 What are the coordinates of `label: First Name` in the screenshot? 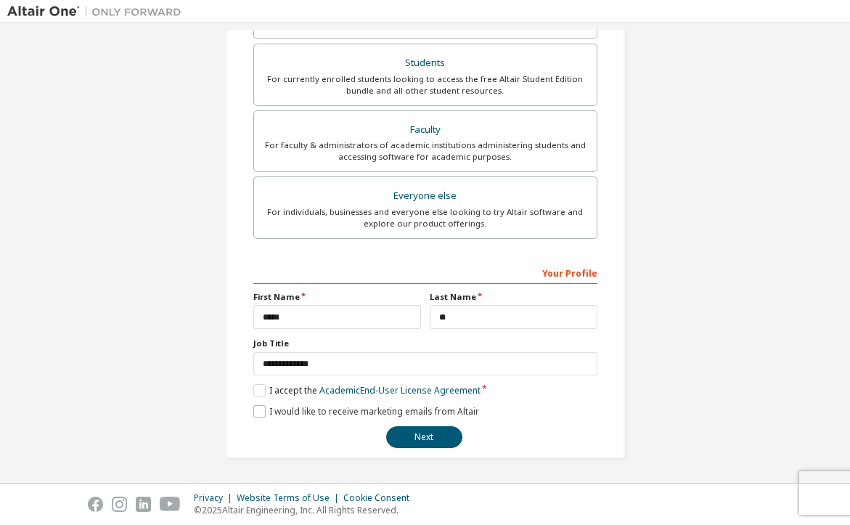 It's located at (337, 297).